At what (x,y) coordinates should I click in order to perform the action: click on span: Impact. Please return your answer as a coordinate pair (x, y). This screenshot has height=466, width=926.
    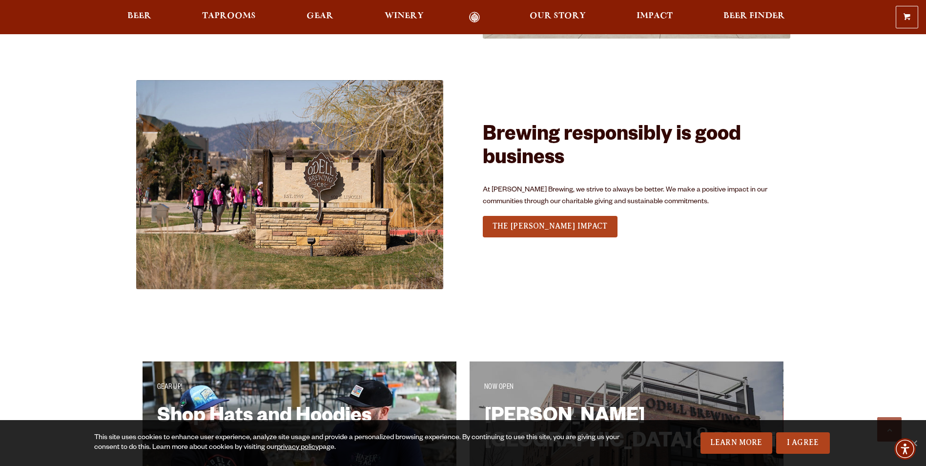
    Looking at the image, I should click on (655, 16).